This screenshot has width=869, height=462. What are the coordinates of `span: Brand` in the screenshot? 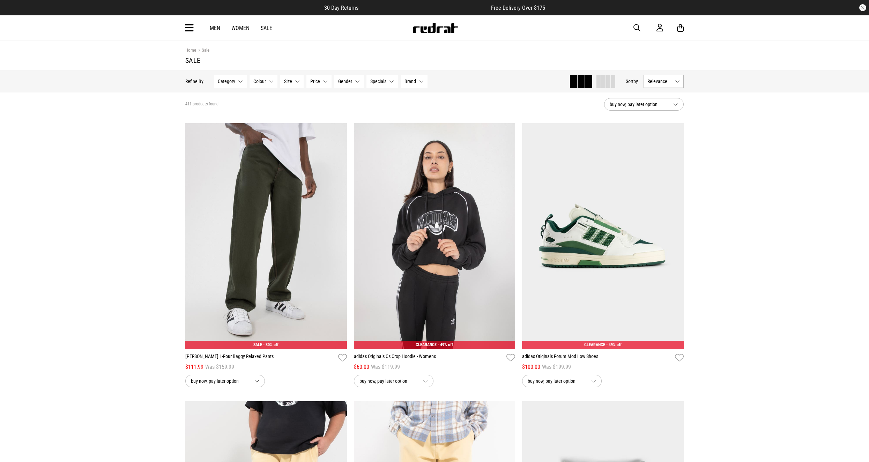 It's located at (410, 81).